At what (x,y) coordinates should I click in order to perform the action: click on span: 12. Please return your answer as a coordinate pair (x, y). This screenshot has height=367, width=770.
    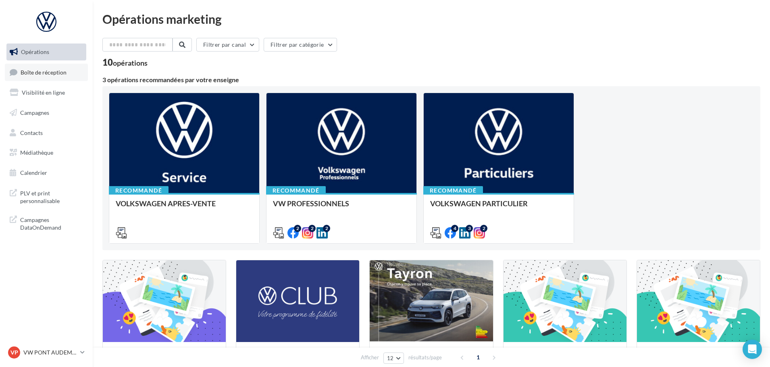
    Looking at the image, I should click on (390, 358).